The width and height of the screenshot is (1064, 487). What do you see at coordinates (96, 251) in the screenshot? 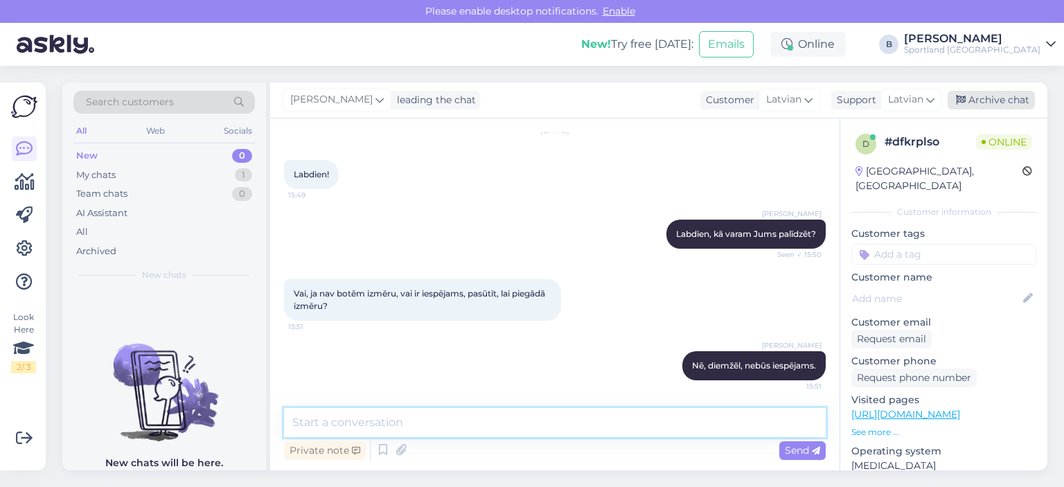
I see `div: Archived` at bounding box center [96, 251].